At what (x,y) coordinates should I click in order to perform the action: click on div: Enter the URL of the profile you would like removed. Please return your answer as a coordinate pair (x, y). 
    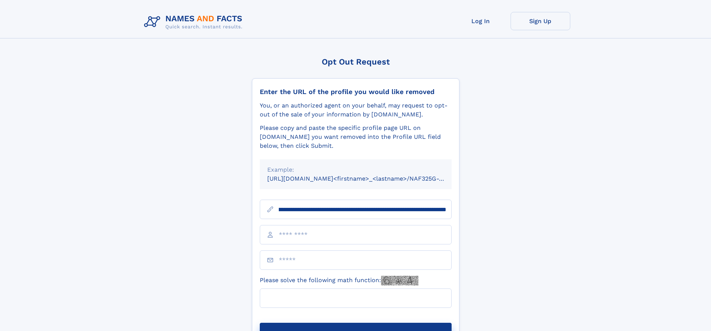
    Looking at the image, I should click on (356, 92).